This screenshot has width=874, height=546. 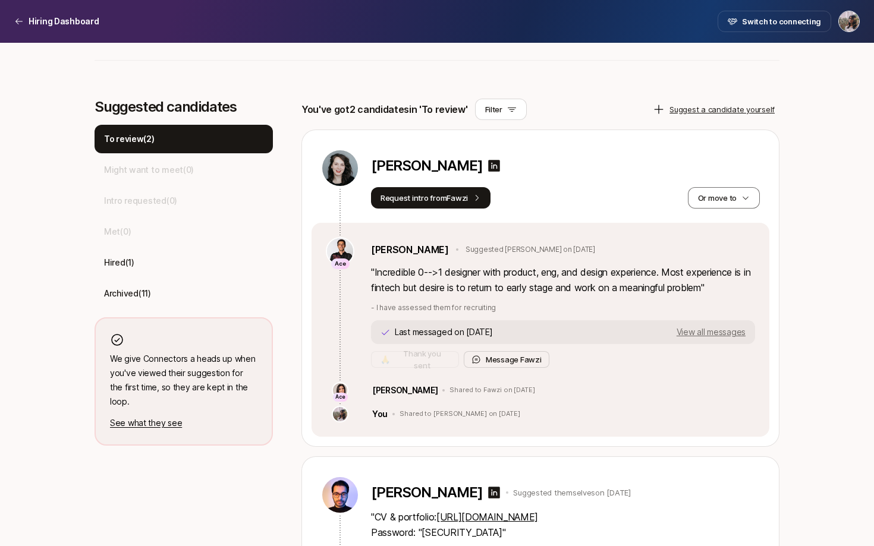 What do you see at coordinates (149, 170) in the screenshot?
I see `p: Might want to meet ( 0 )` at bounding box center [149, 170].